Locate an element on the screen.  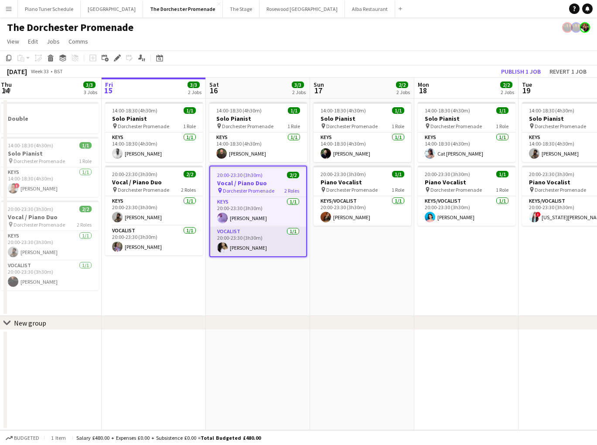
div: 14:00-18:30 (4h30m)1/1Solo Pianist Dorchester Promenade1 RoleKeys1/114:00-18:30 (4h30m)![PERSON_N... is located at coordinates (50, 167).